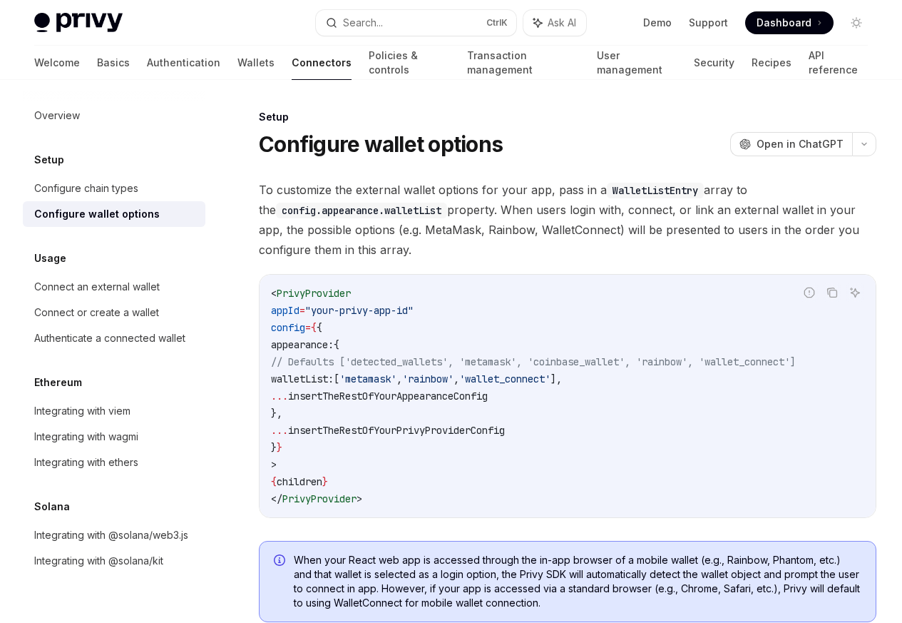 The height and width of the screenshot is (623, 902). What do you see at coordinates (285, 310) in the screenshot?
I see `span: appId` at bounding box center [285, 310].